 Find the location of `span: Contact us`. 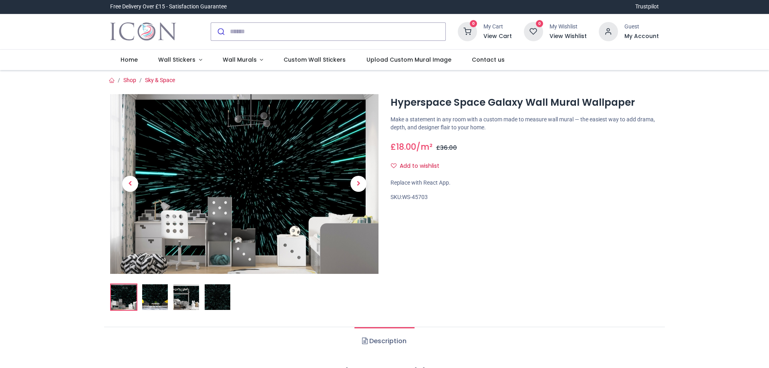

span: Contact us is located at coordinates (488, 60).